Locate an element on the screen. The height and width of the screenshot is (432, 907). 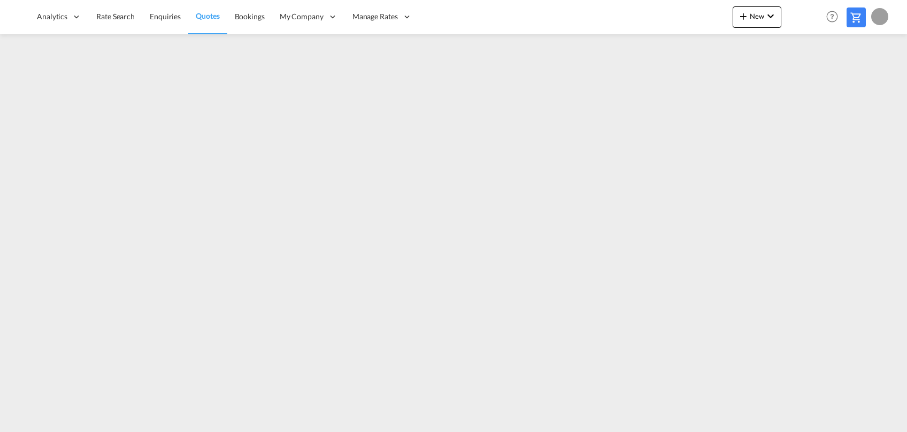
span: New is located at coordinates (757, 16).